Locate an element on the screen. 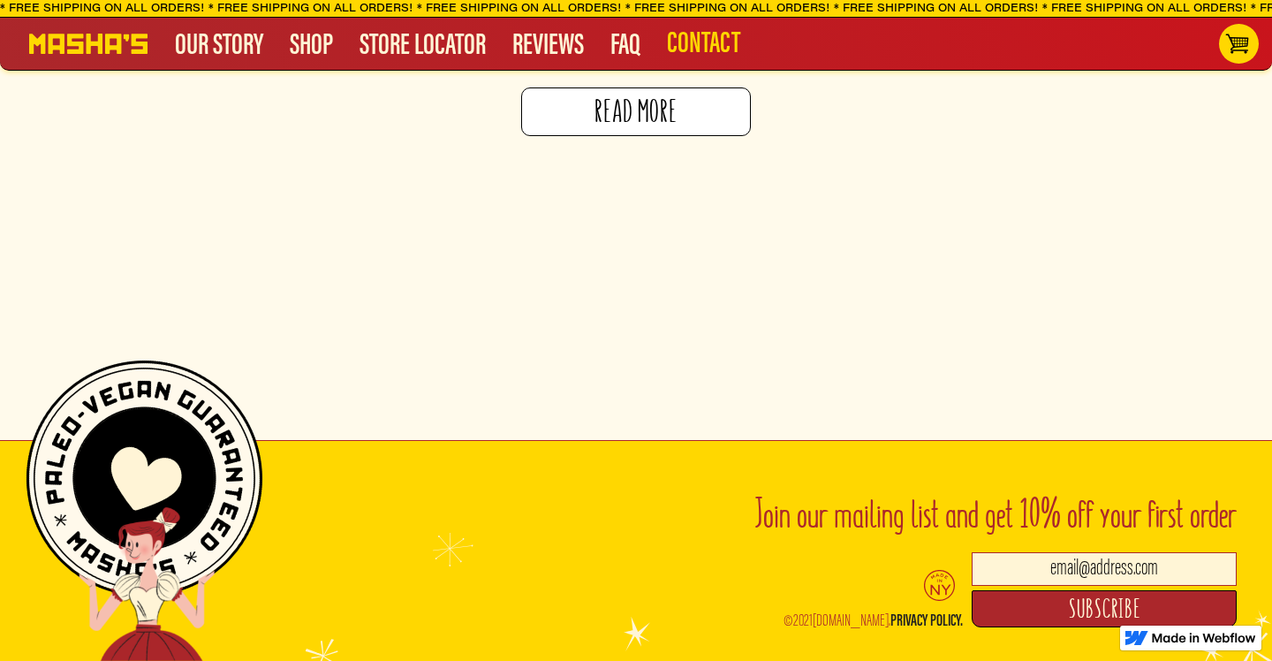 Image resolution: width=1272 pixels, height=661 pixels. a: home is located at coordinates (88, 43).